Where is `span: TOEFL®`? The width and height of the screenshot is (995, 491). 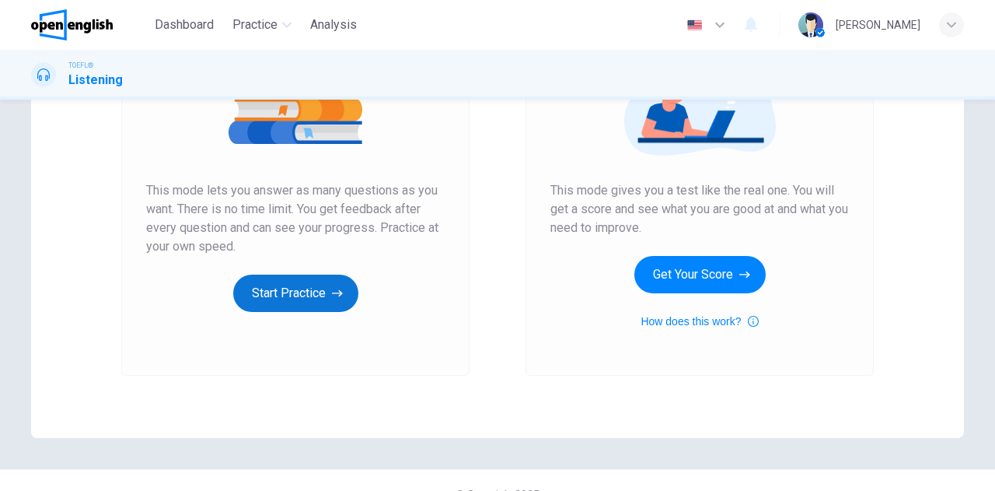 span: TOEFL® is located at coordinates (81, 65).